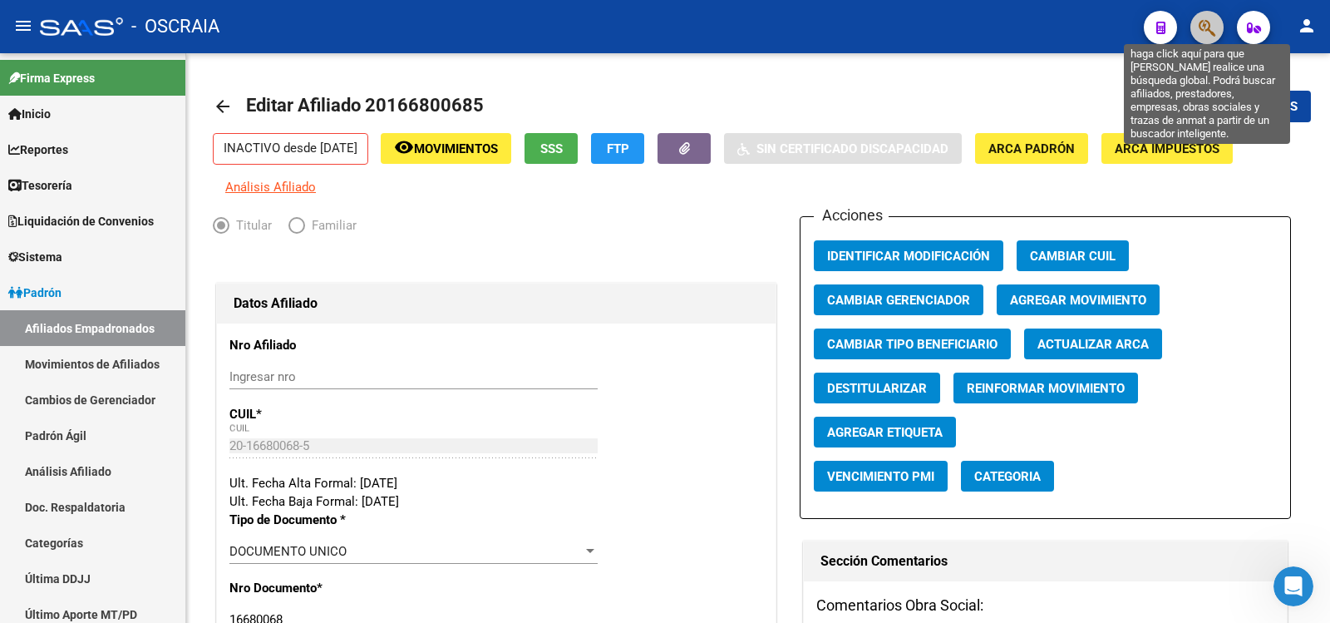 The height and width of the screenshot is (623, 1330). What do you see at coordinates (1046, 388) in the screenshot?
I see `span: Reinformar Movimiento` at bounding box center [1046, 388].